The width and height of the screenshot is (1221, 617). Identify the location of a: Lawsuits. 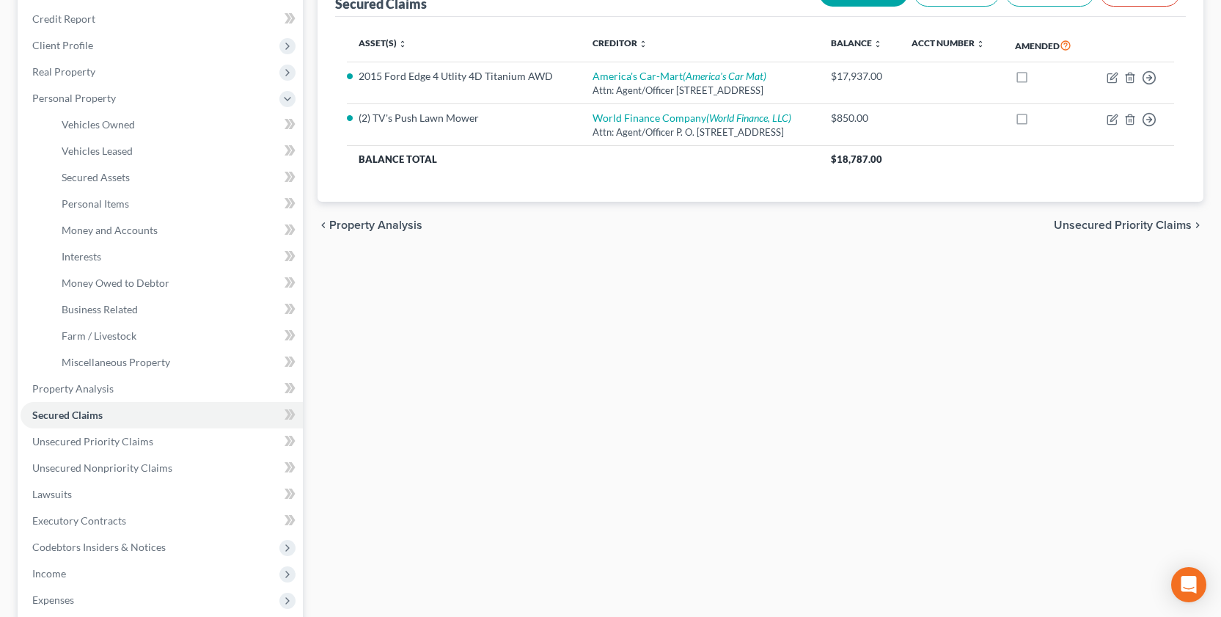
(161, 494).